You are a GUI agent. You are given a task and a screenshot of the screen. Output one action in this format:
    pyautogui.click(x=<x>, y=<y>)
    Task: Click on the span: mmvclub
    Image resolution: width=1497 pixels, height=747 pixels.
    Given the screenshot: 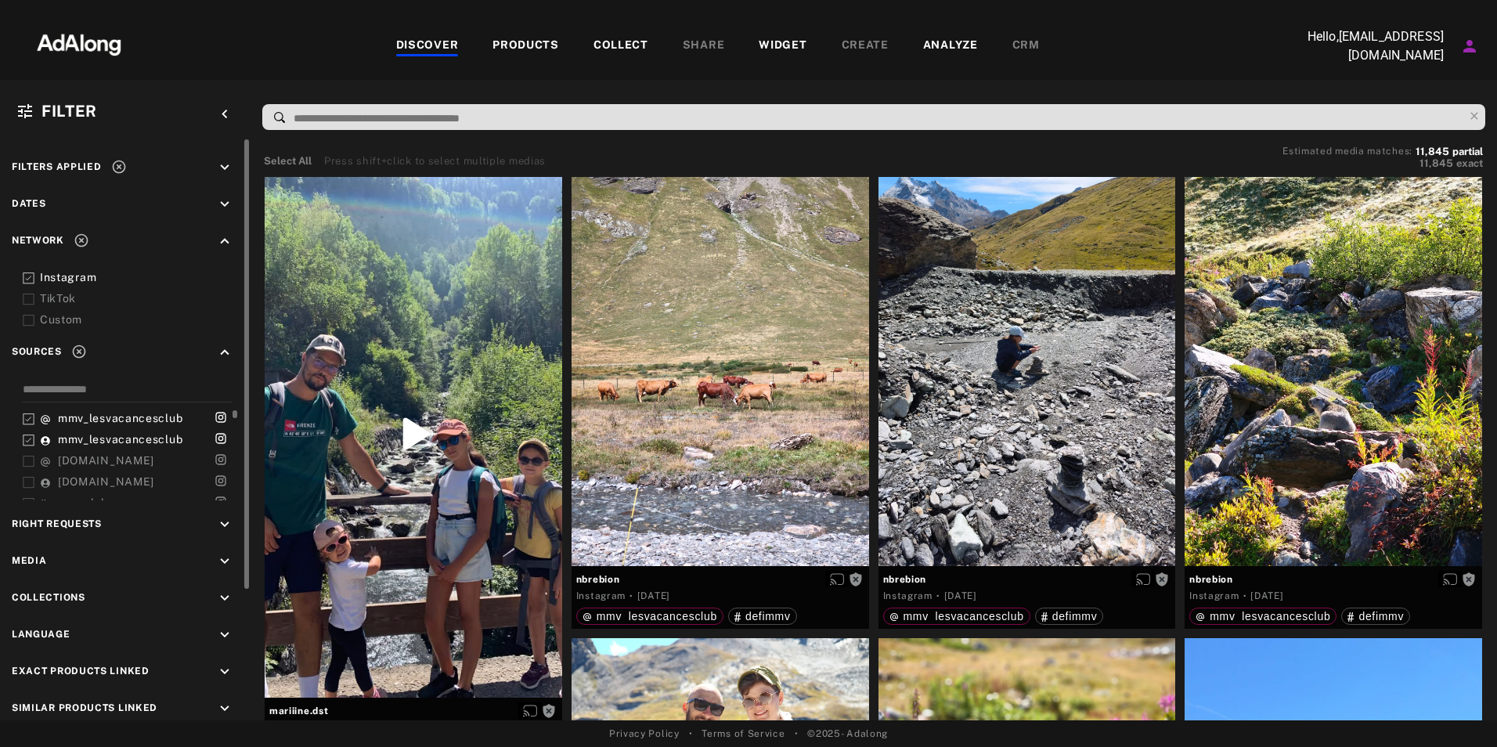 What is the action you would take?
    pyautogui.click(x=83, y=503)
    